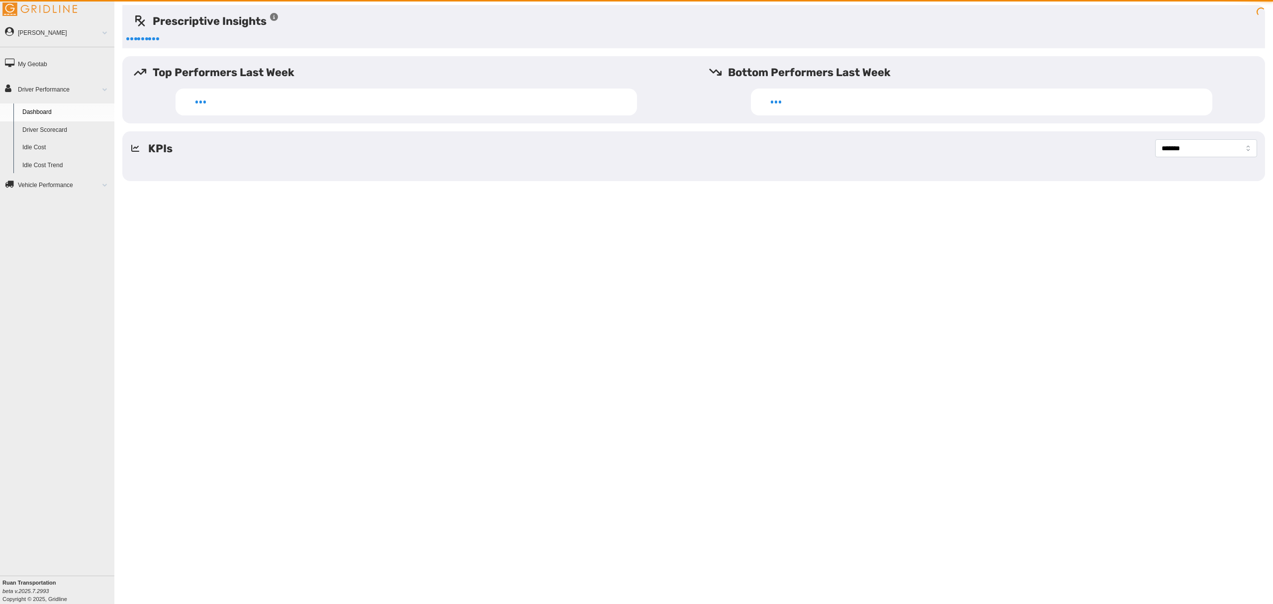  Describe the element at coordinates (58, 590) in the screenshot. I see `div: Copyright © 2025, Gridline` at that location.